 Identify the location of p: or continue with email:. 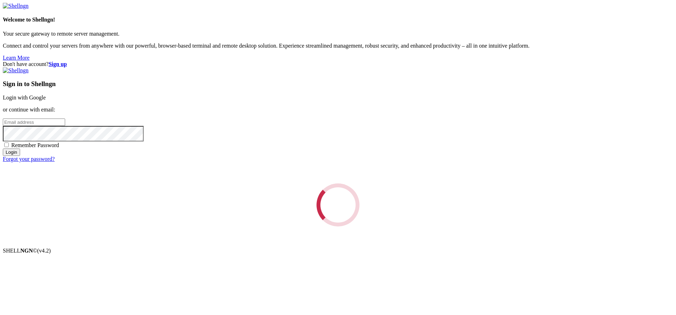
(338, 110).